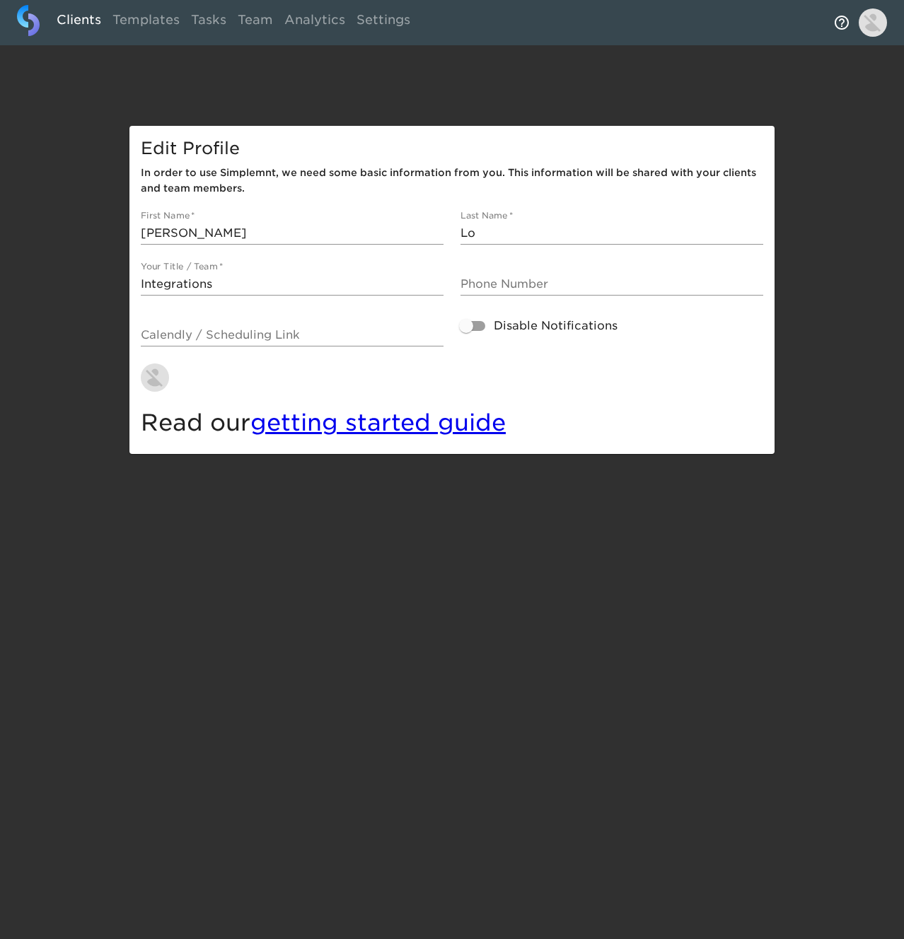  Describe the element at coordinates (452, 148) in the screenshot. I see `h5: Edit Profile` at that location.